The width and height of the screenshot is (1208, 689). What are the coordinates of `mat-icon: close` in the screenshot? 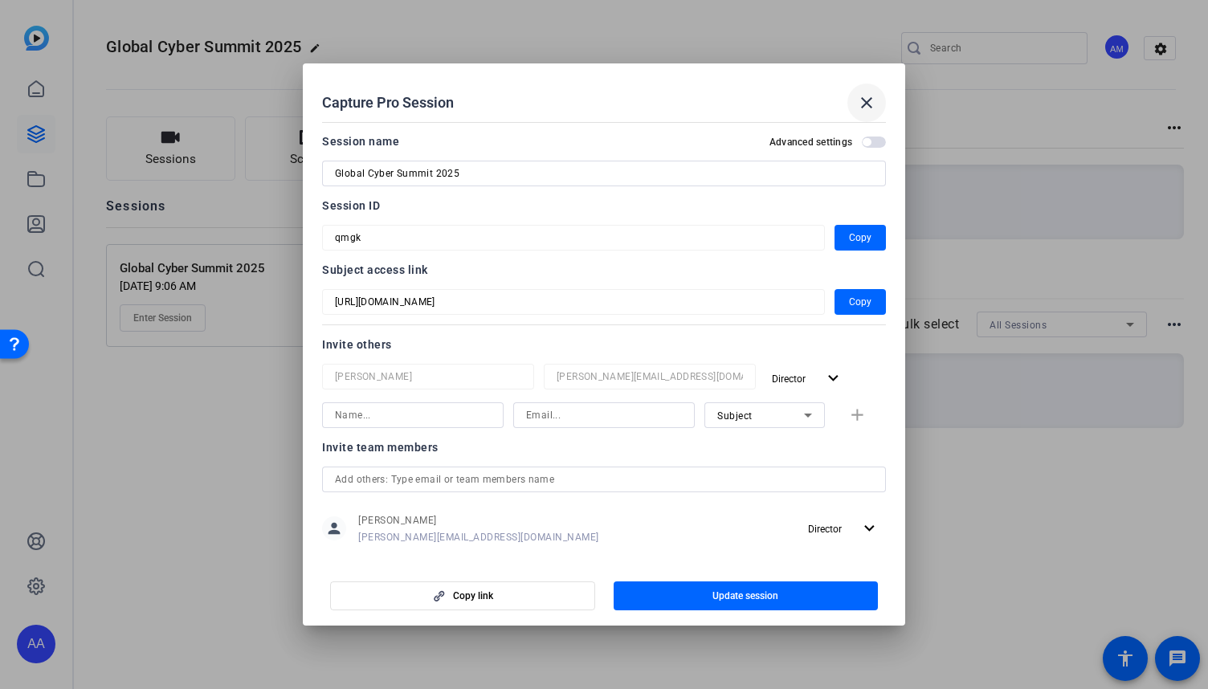 It's located at (867, 103).